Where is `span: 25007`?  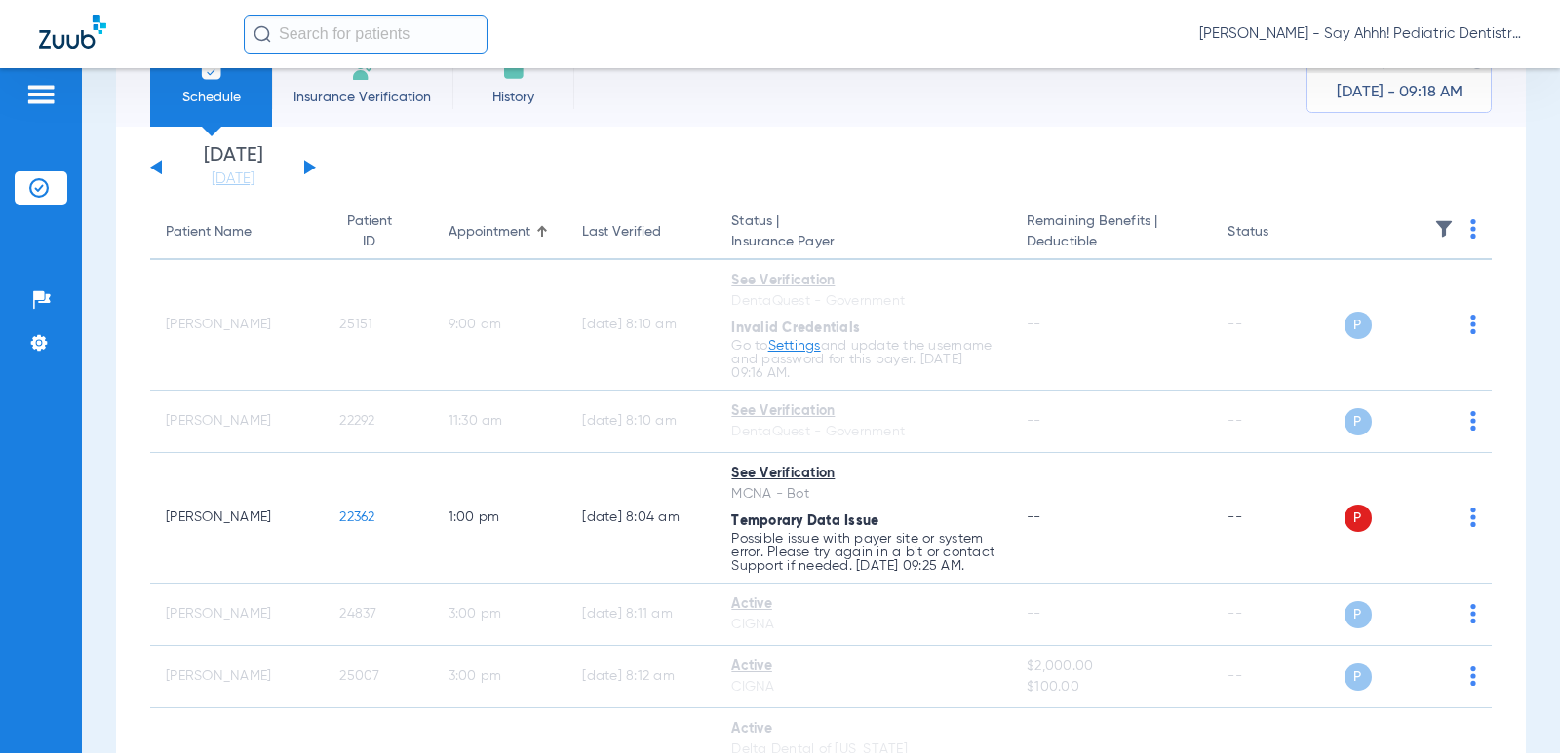 span: 25007 is located at coordinates (359, 676).